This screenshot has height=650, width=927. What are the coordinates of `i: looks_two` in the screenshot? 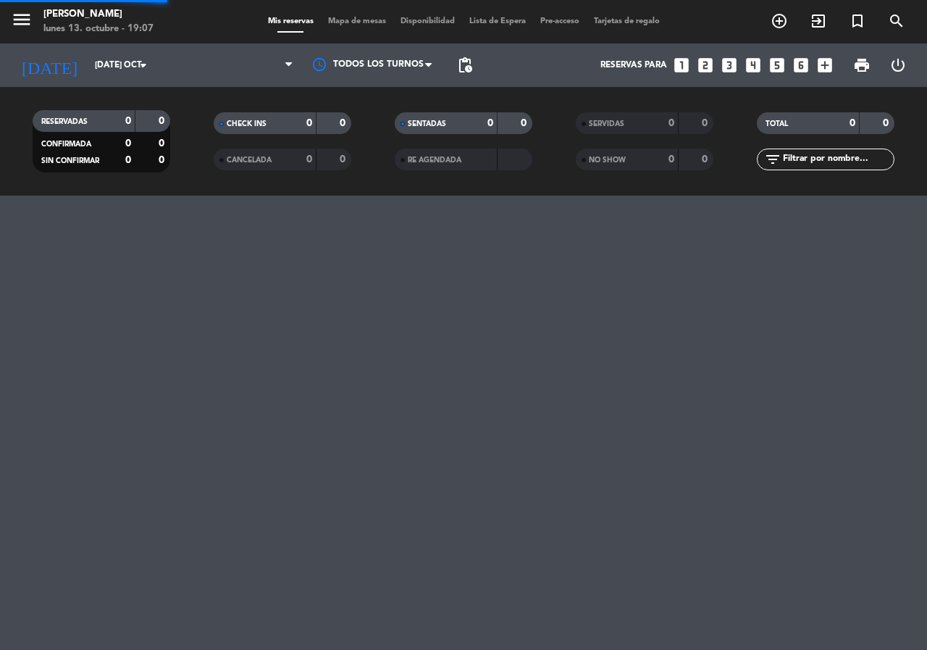 It's located at (705, 65).